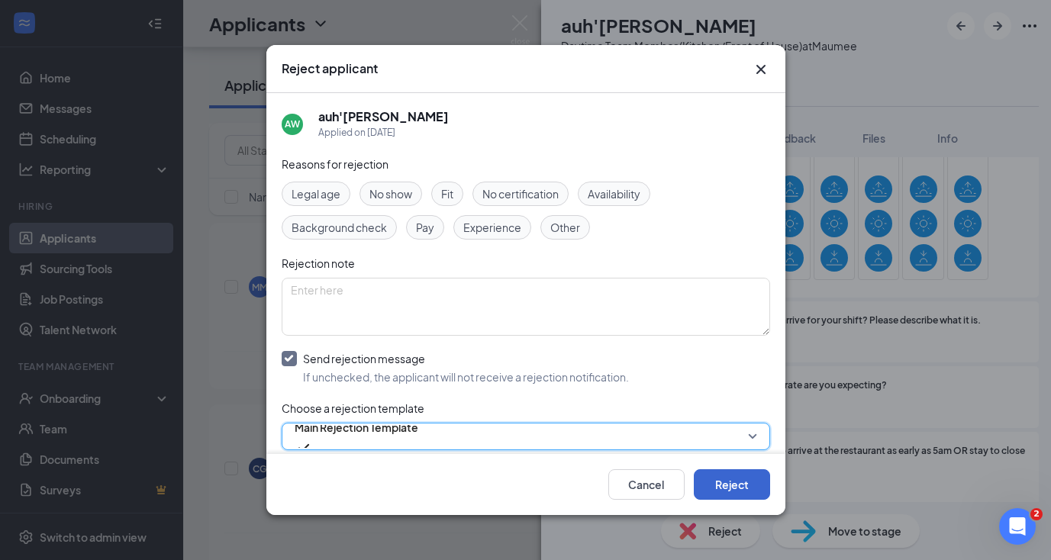  What do you see at coordinates (1036, 514) in the screenshot?
I see `span: 2` at bounding box center [1036, 514].